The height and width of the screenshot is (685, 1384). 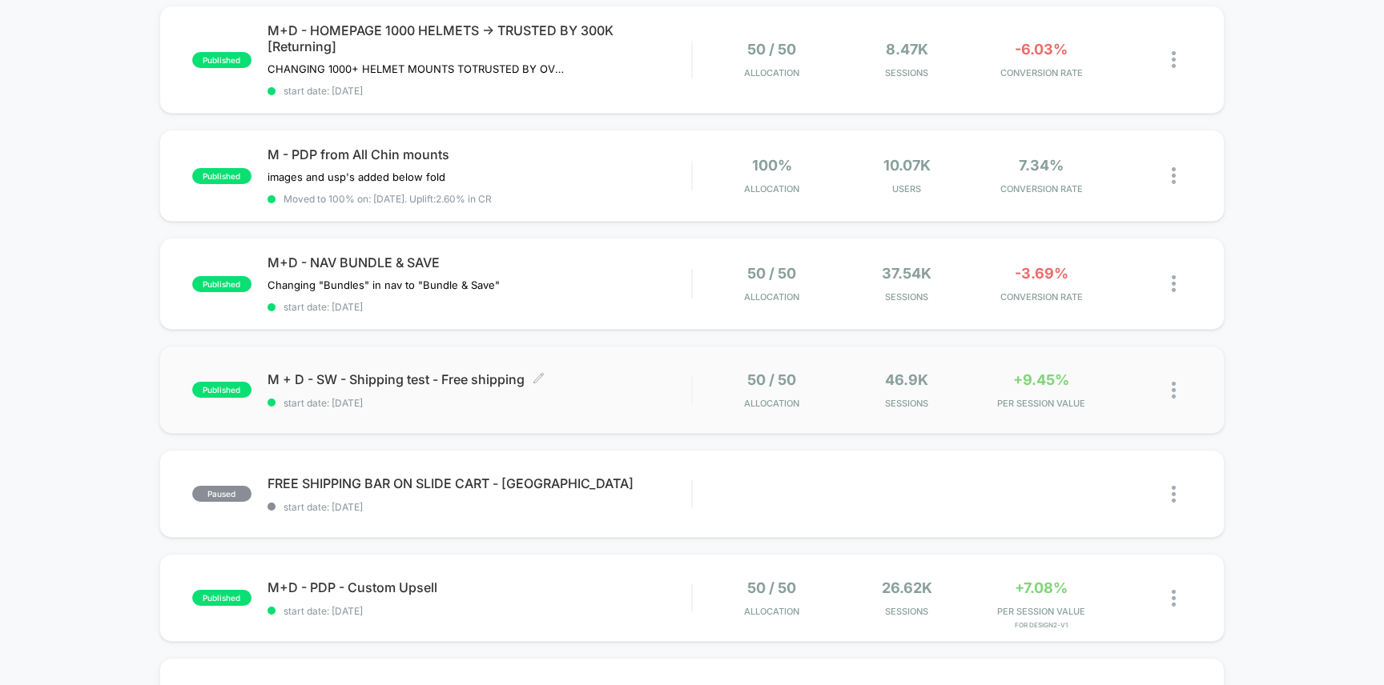 I want to click on span: M - PDP from All Chin mounts, so click(x=480, y=155).